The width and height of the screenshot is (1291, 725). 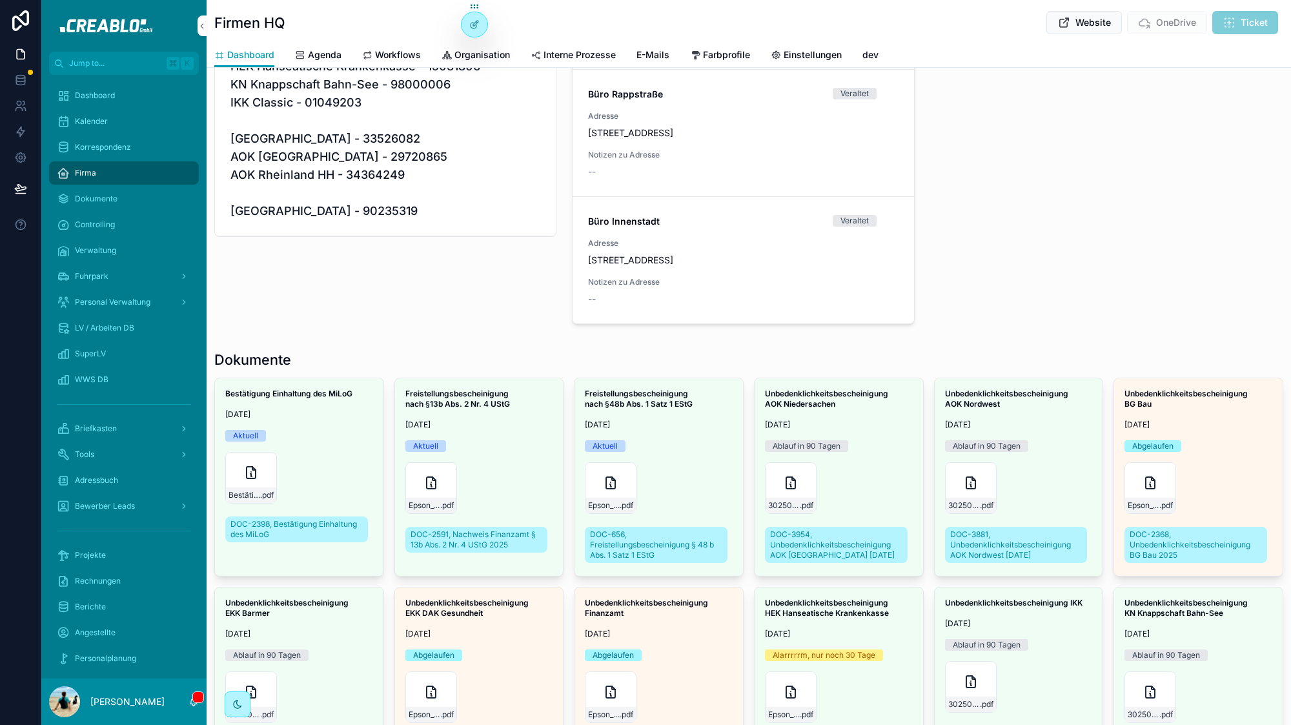 I want to click on span: K, so click(x=187, y=63).